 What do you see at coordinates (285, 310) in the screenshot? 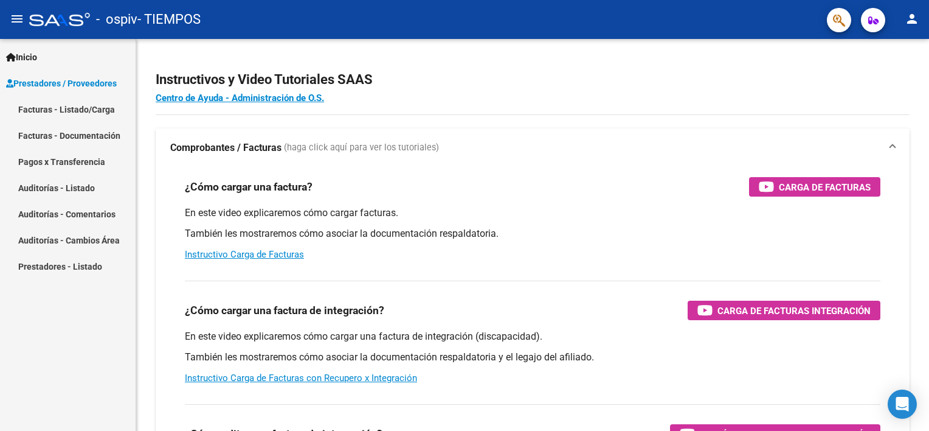
I see `h3: ¿Cómo cargar una factura de integración?` at bounding box center [285, 310].